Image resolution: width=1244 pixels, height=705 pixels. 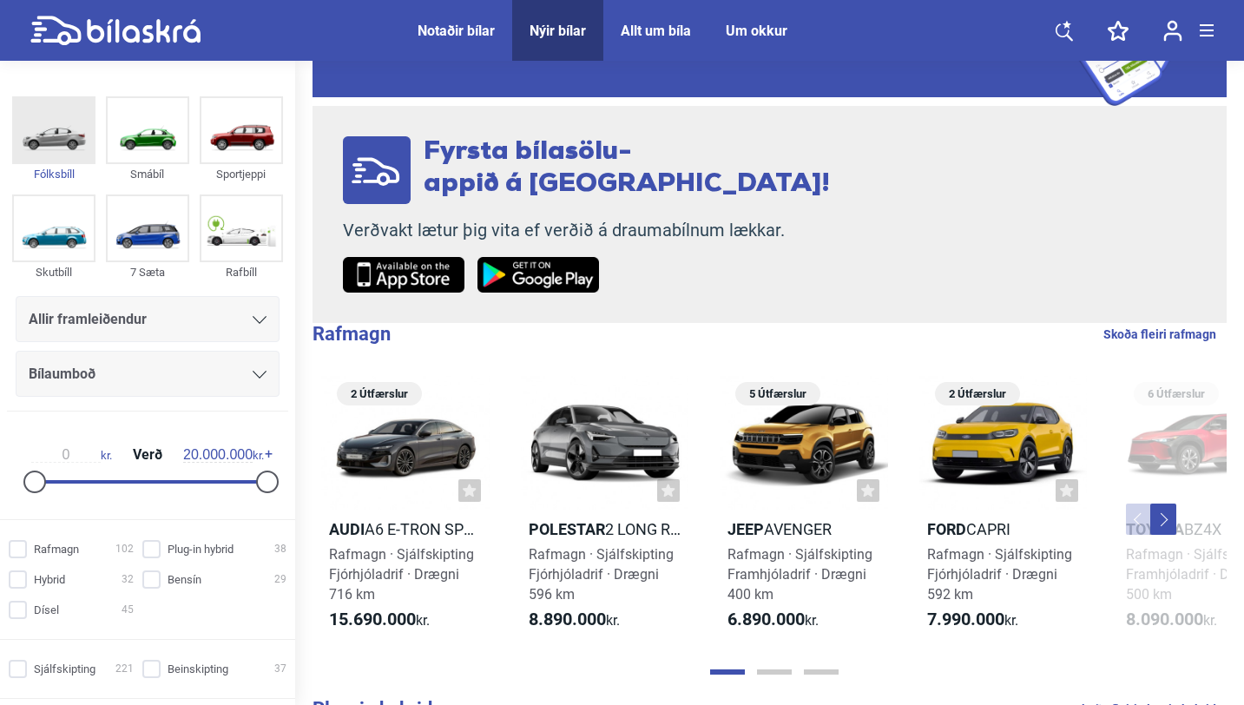 What do you see at coordinates (198, 668) in the screenshot?
I see `span: Beinskipting` at bounding box center [198, 668].